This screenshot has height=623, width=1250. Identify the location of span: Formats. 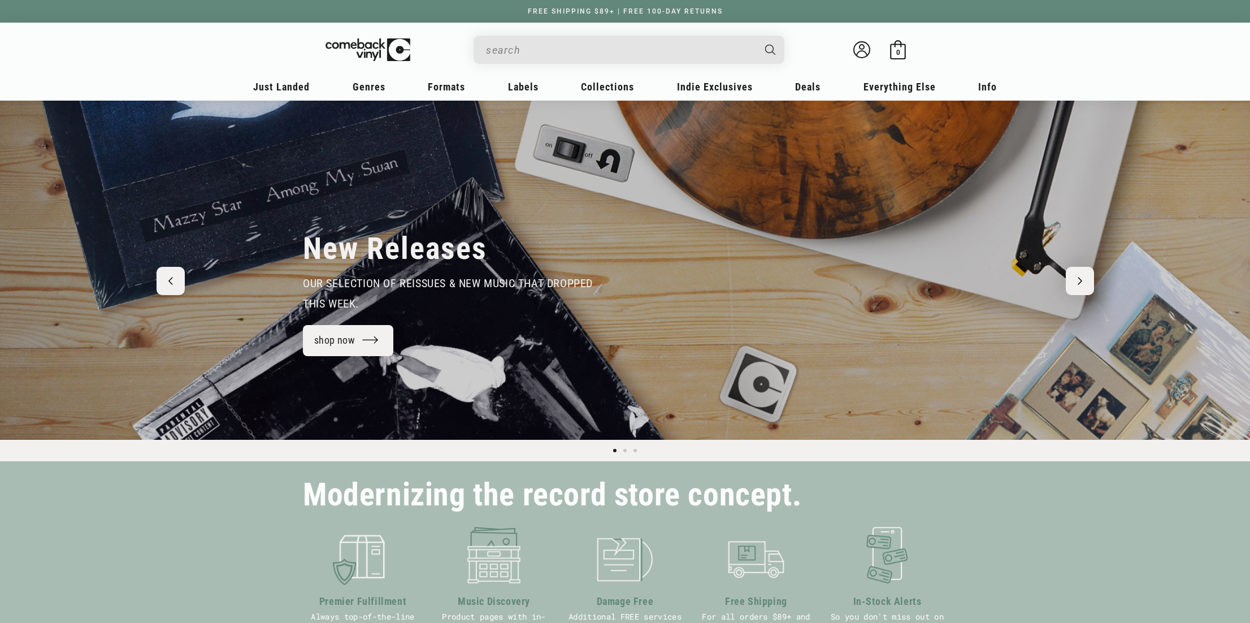
(446, 86).